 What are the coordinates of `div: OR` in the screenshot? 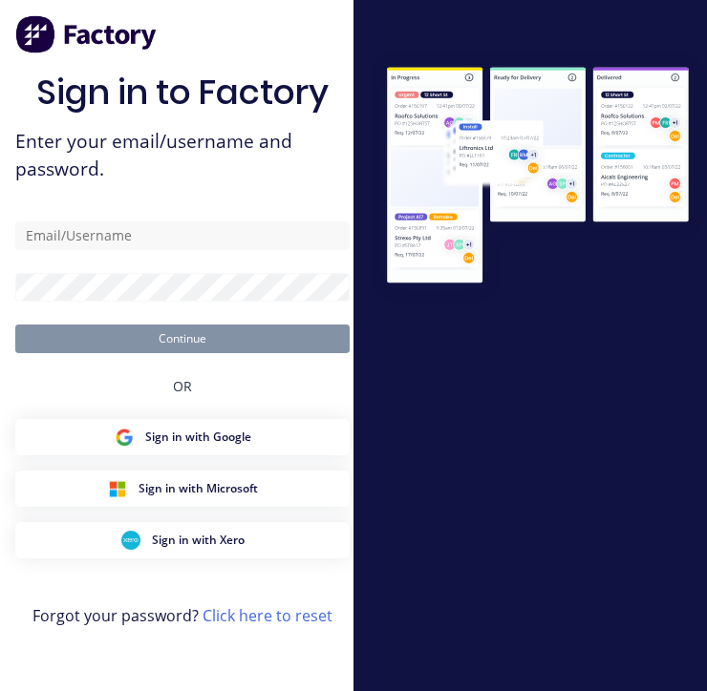 It's located at (182, 386).